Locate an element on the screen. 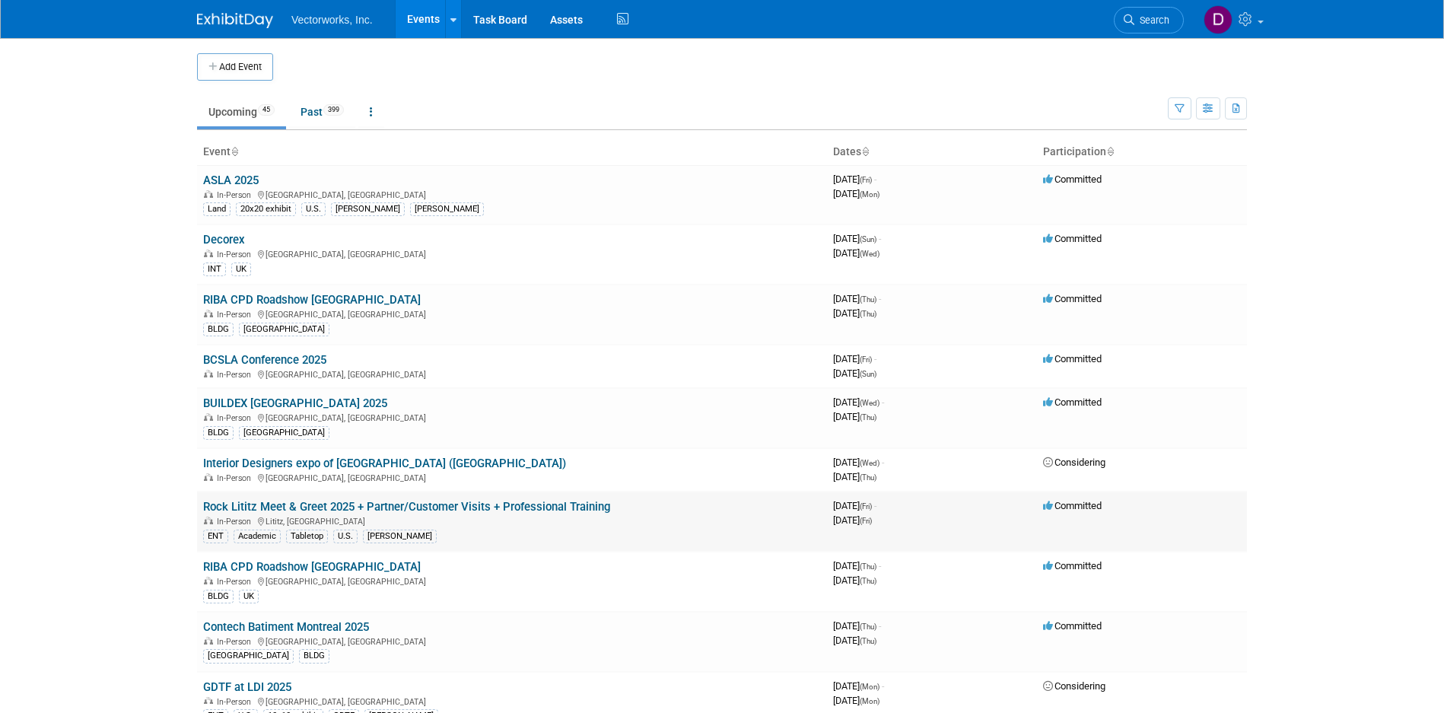 The width and height of the screenshot is (1444, 713). a: Sort by Event Name is located at coordinates (234, 151).